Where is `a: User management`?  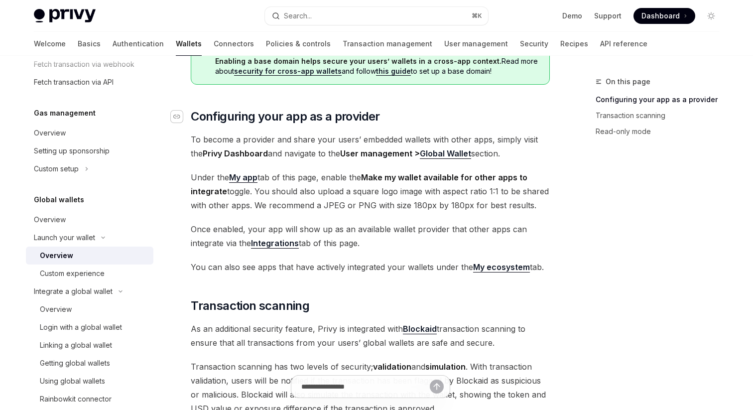 a: User management is located at coordinates (476, 44).